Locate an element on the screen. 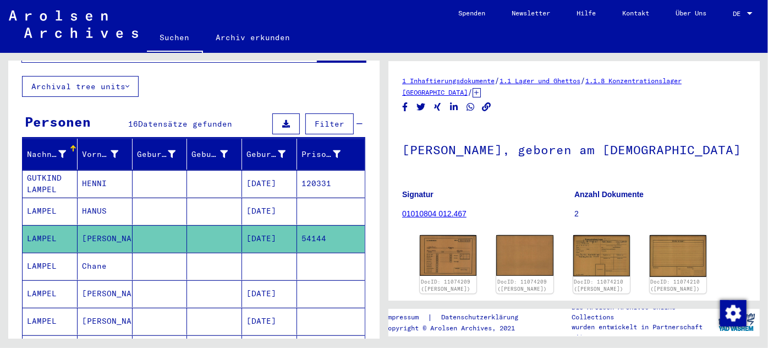 The height and width of the screenshot is (348, 768). mat-cell: HENNI is located at coordinates (105, 183).